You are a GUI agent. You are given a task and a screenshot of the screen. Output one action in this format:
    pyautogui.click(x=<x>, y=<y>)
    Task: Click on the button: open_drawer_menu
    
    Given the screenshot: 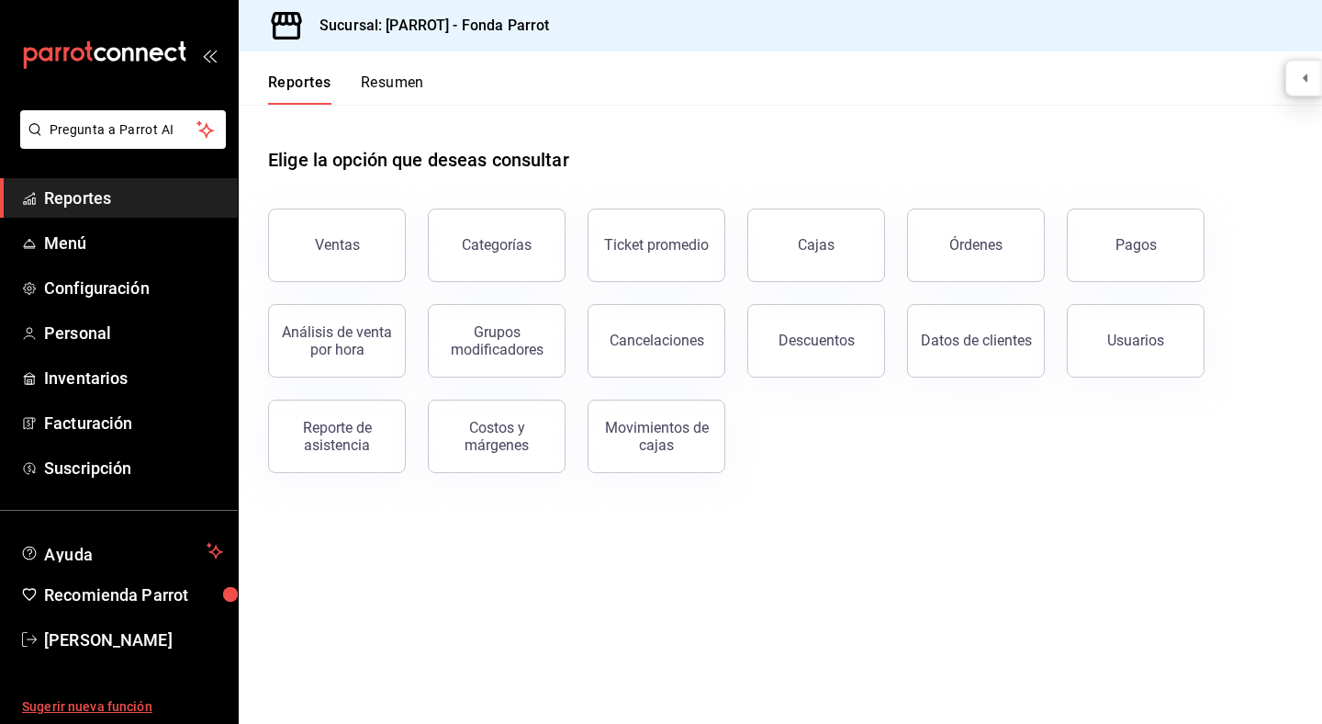 What is the action you would take?
    pyautogui.click(x=209, y=55)
    